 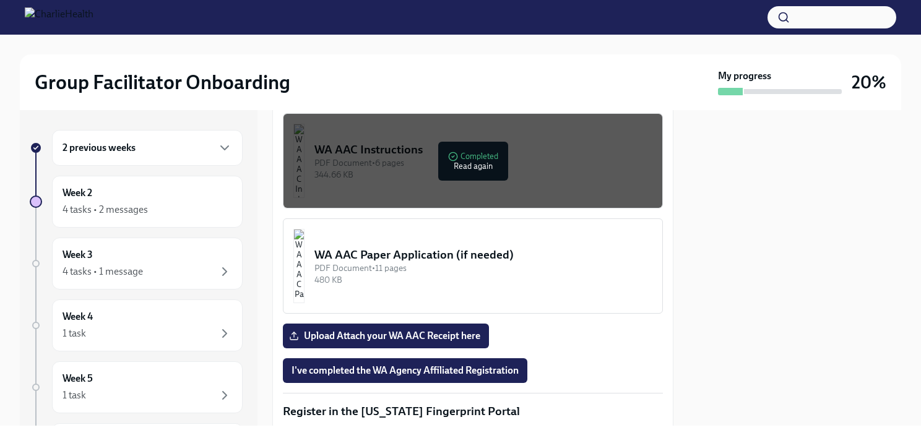 What do you see at coordinates (136, 202) in the screenshot?
I see `a: Week 24 tasks • 2 messages` at bounding box center [136, 202].